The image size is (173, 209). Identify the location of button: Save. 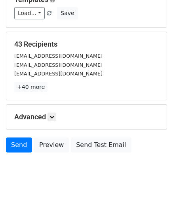
(67, 13).